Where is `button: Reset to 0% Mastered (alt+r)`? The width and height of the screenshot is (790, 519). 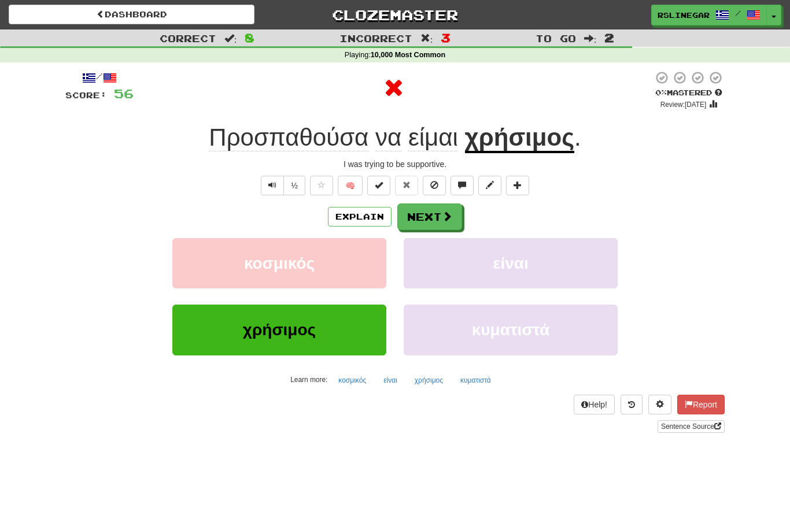
button: Reset to 0% Mastered (alt+r) is located at coordinates (407, 186).